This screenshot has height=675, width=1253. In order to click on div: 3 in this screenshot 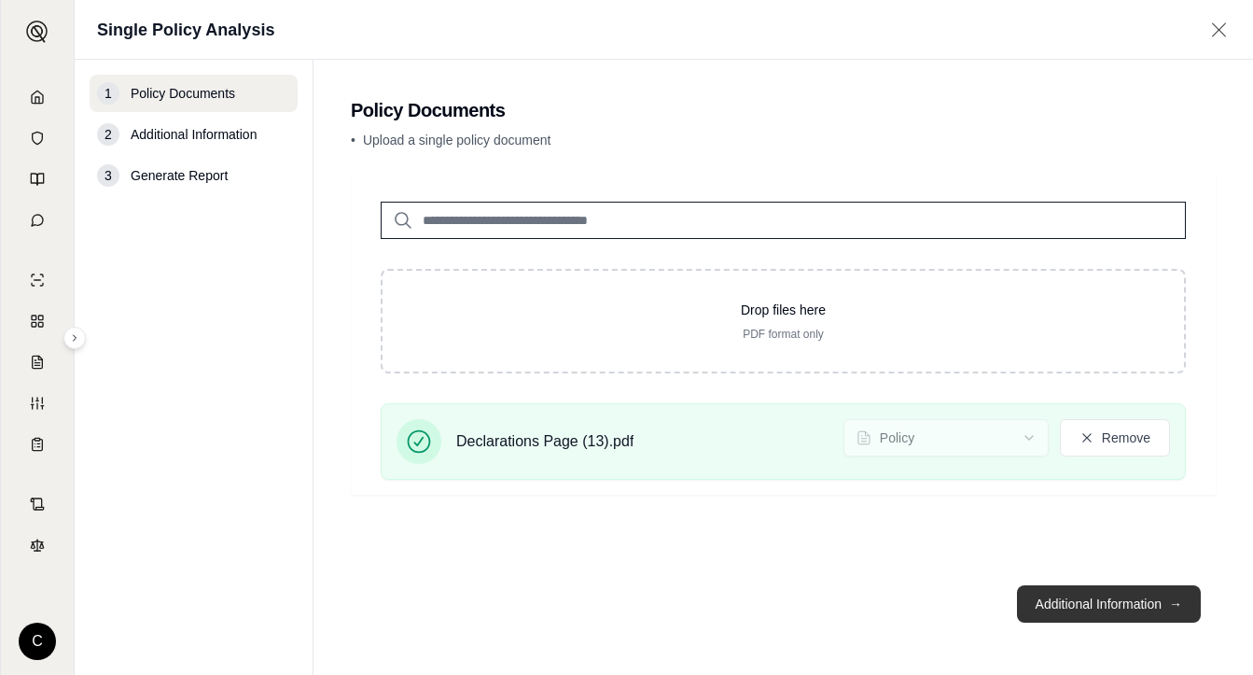, I will do `click(108, 175)`.